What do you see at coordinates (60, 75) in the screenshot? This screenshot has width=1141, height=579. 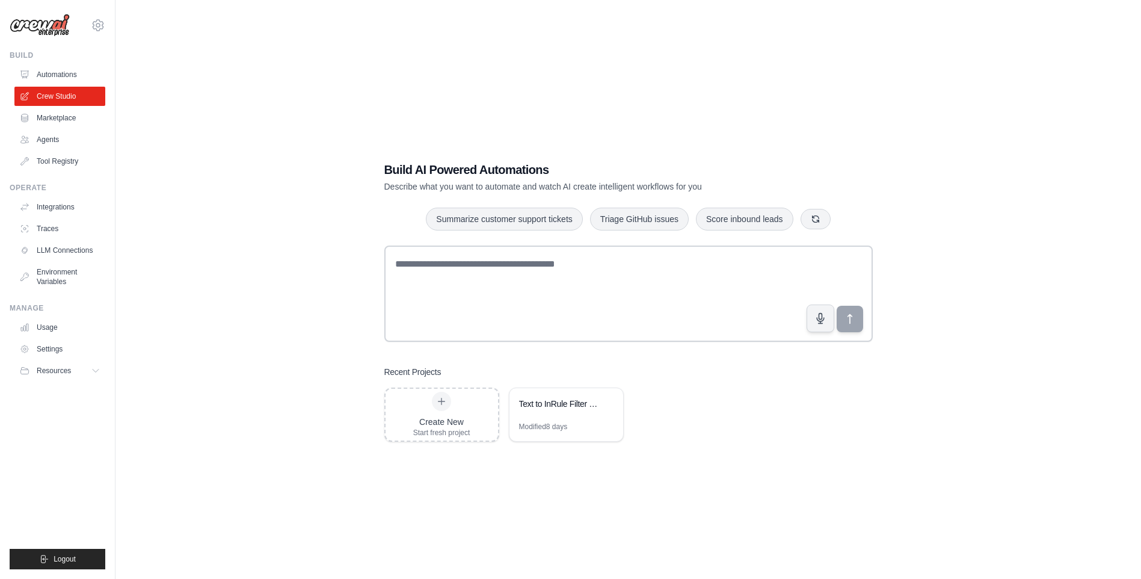 I see `a: Automations` at bounding box center [60, 75].